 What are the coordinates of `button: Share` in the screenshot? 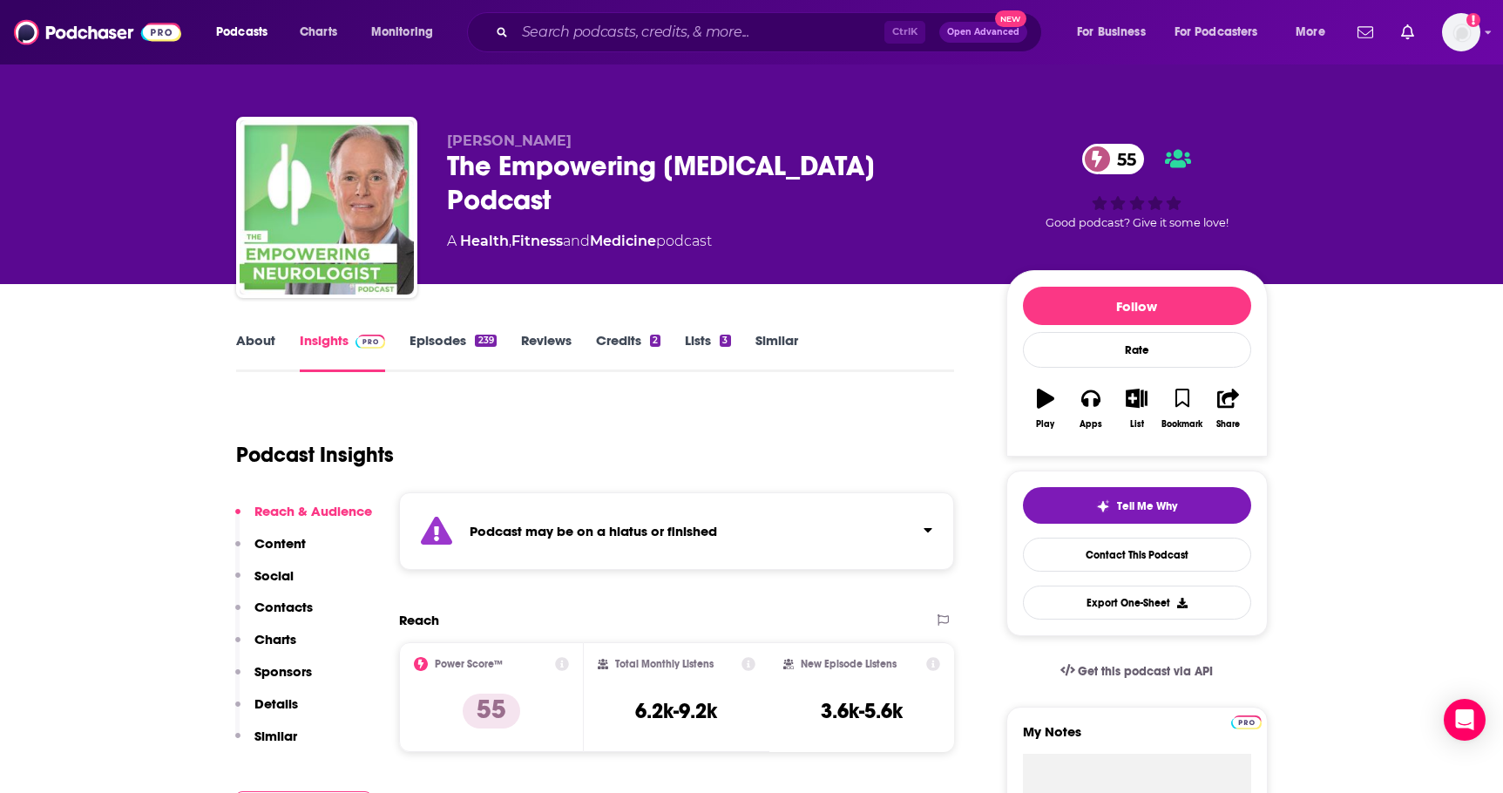 It's located at (1228, 409).